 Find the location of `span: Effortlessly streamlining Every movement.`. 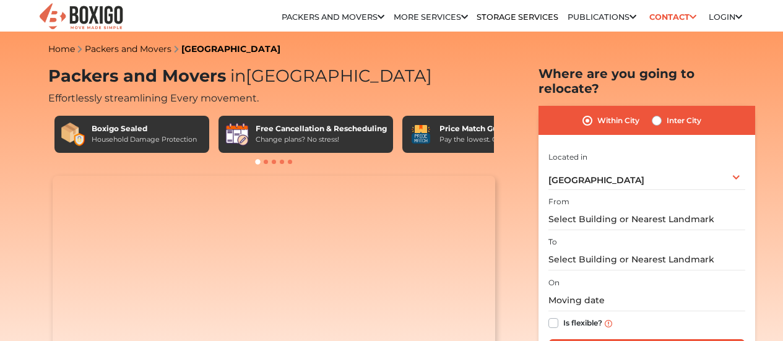

span: Effortlessly streamlining Every movement. is located at coordinates (154, 98).